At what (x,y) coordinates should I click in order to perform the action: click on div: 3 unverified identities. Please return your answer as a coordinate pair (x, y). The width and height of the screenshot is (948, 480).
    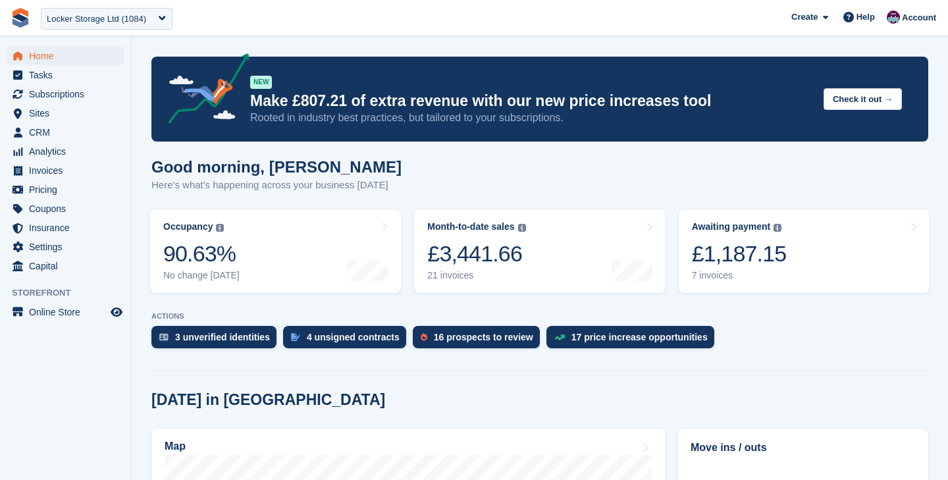
    Looking at the image, I should click on (223, 337).